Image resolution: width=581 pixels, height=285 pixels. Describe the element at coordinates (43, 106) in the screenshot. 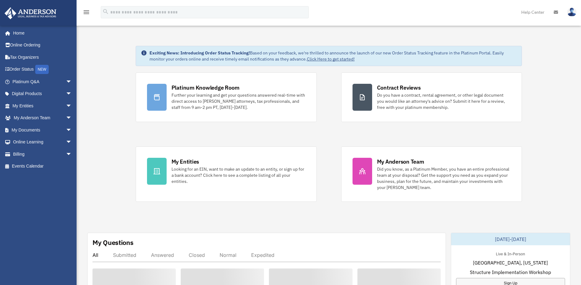

I see `a: My Entitiesarrow_drop_down` at that location.